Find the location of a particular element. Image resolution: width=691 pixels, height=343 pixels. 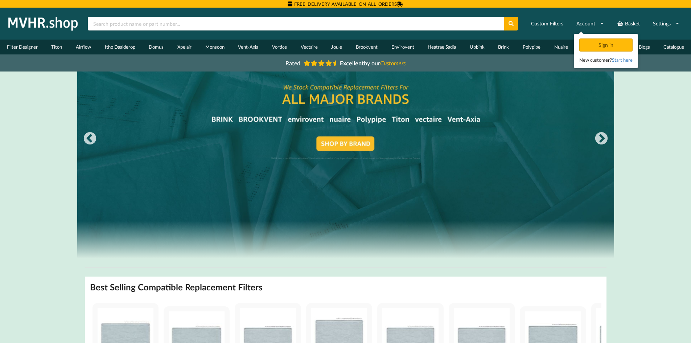

a: Itho Daalderop is located at coordinates (120, 47).